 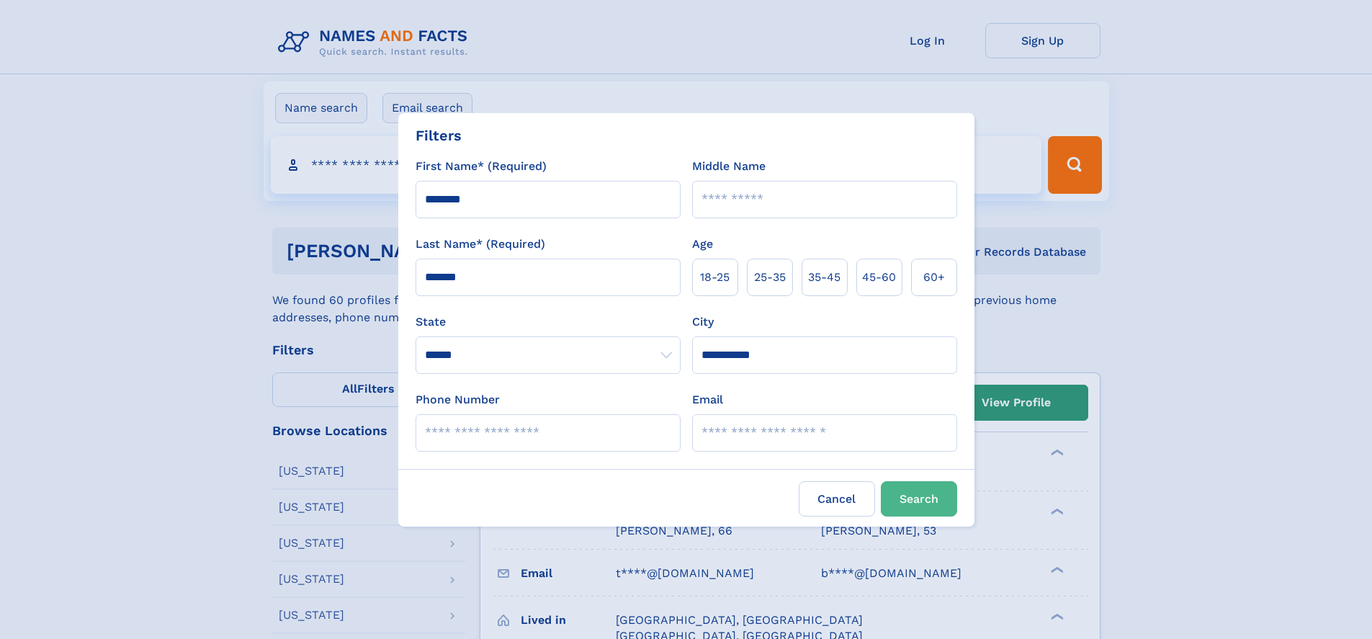 I want to click on label: Last Name* (Required), so click(x=480, y=244).